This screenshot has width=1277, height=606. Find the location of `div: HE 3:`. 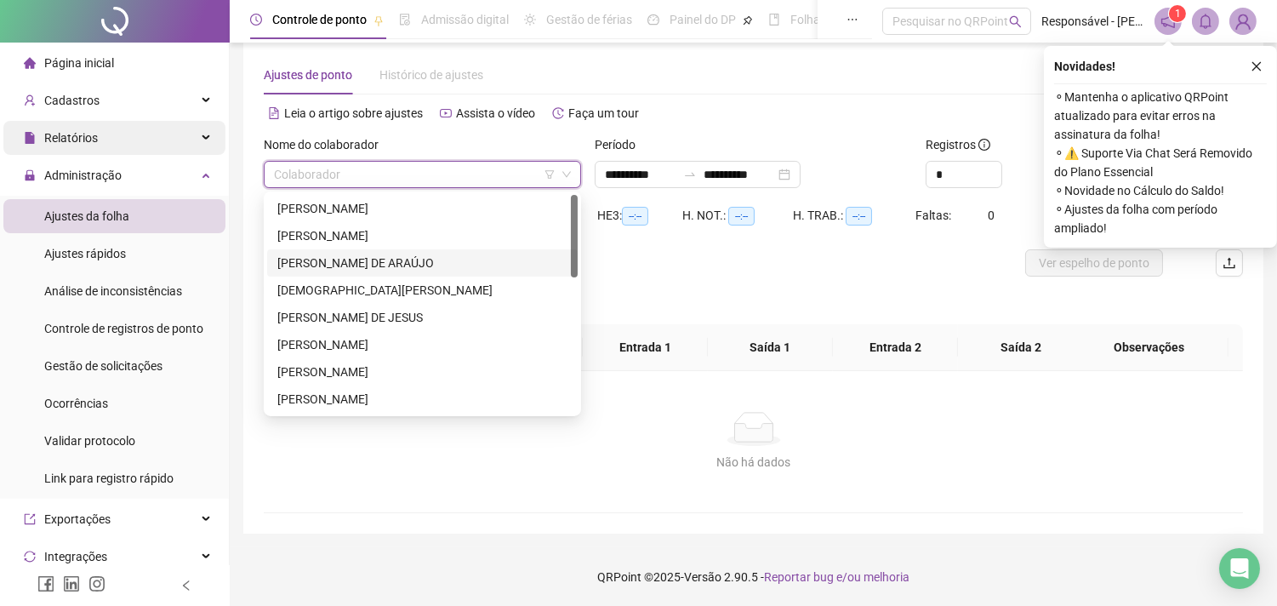

div: HE 3: is located at coordinates (640, 215).